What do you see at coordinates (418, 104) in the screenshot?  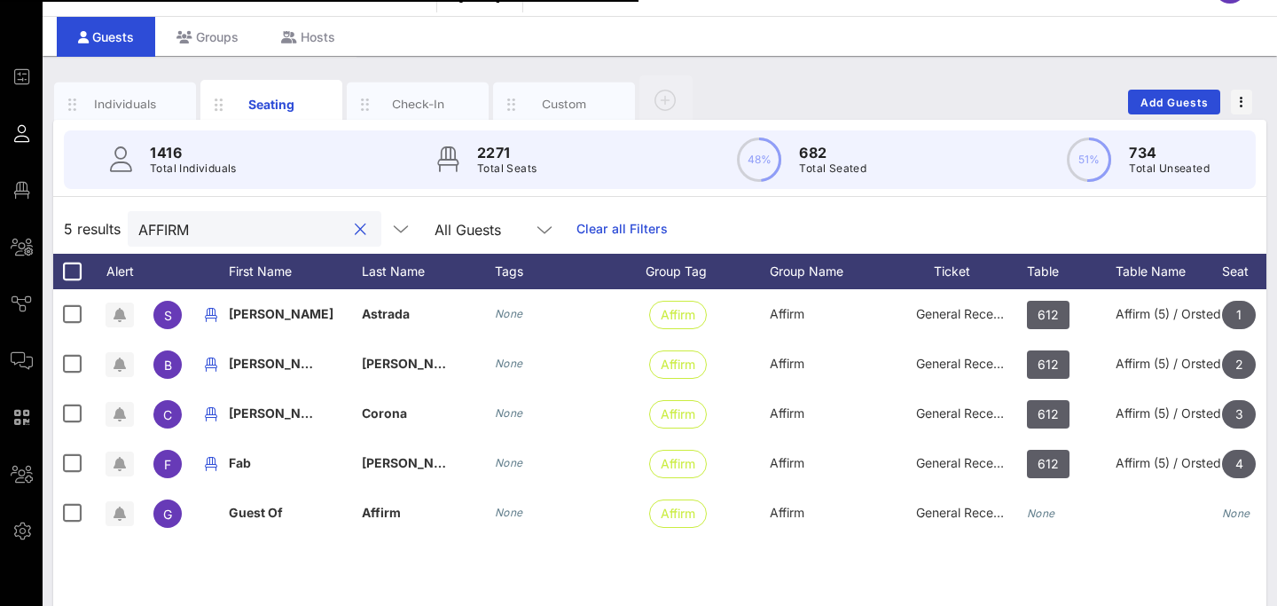 I see `div: Check-In` at bounding box center [418, 104].